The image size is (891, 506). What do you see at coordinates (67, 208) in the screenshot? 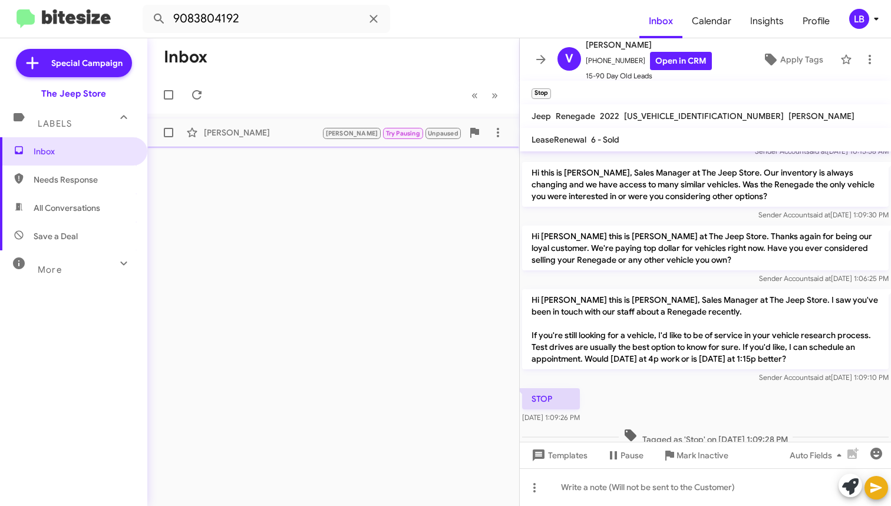
I see `span: All Conversations` at bounding box center [67, 208].